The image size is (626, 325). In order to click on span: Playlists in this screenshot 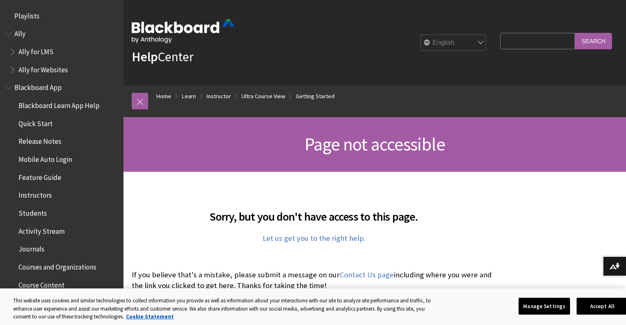, I will do `click(27, 14)`.